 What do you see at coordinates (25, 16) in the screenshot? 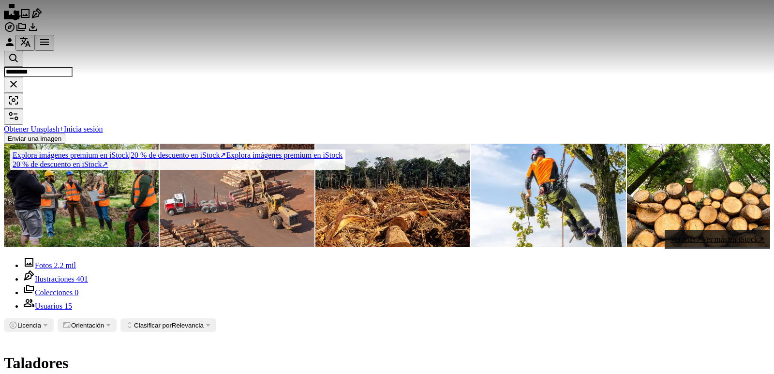
I see `a: Fotos` at bounding box center [25, 16].